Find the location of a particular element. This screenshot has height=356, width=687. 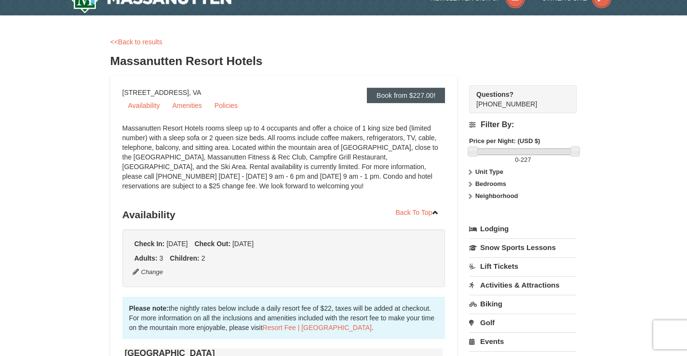

strong: Adults: is located at coordinates (146, 258).